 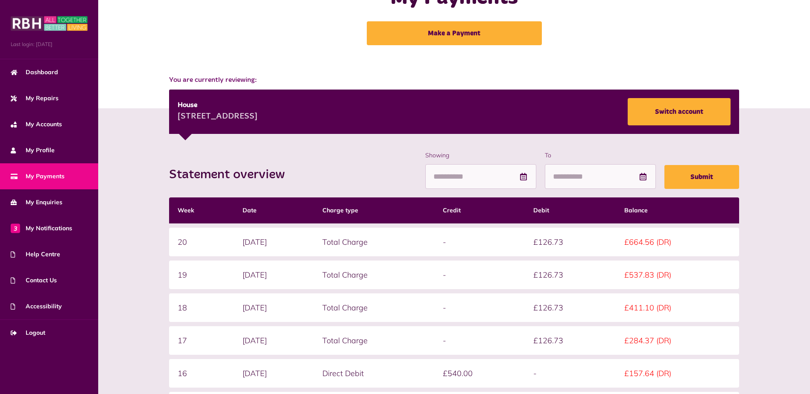 I want to click on span: Contact Us, so click(x=34, y=280).